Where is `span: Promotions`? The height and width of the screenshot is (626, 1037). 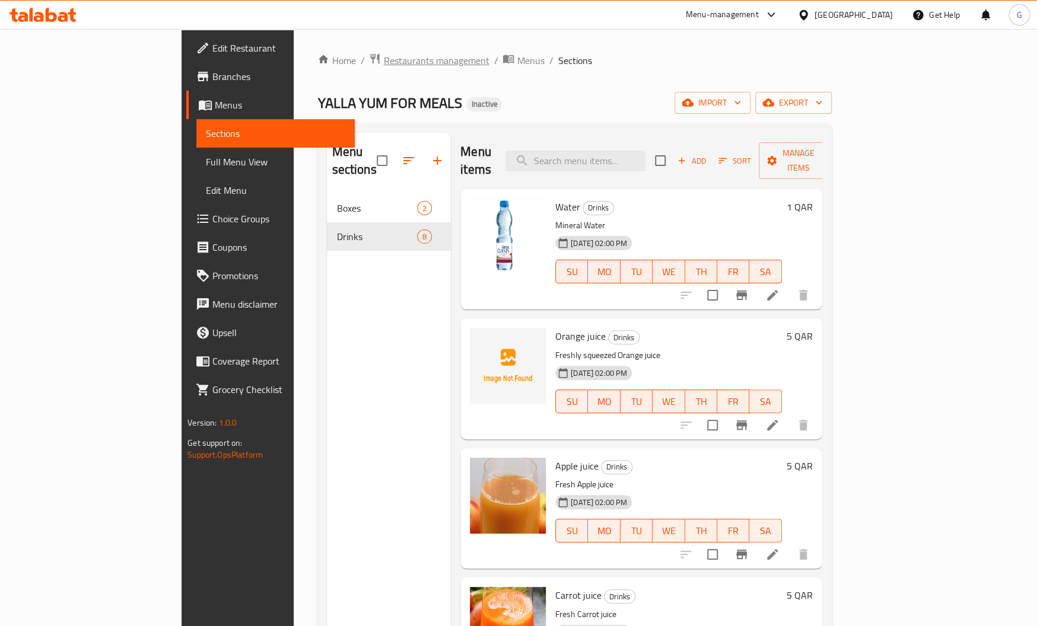
span: Promotions is located at coordinates (279, 276).